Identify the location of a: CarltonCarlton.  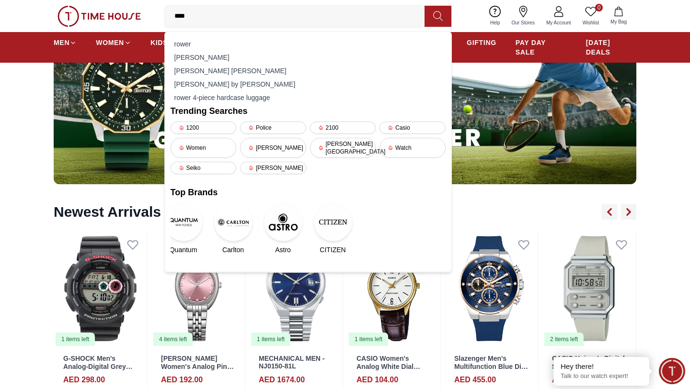
(233, 229).